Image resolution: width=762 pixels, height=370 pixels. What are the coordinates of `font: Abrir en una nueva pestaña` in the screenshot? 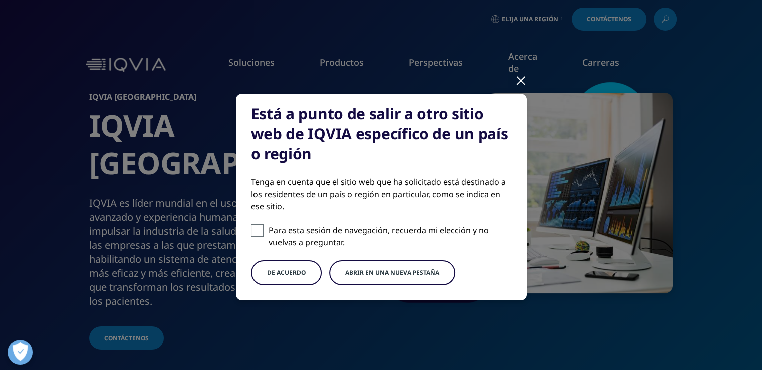 It's located at (393, 272).